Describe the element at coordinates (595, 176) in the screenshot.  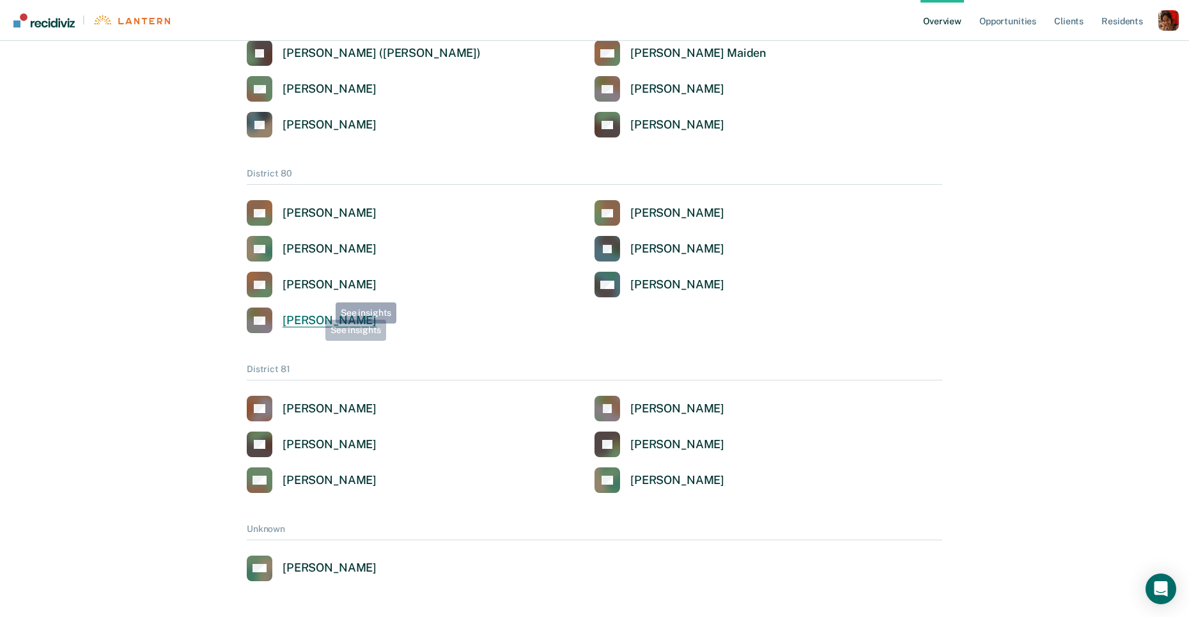
I see `div: District 80` at that location.